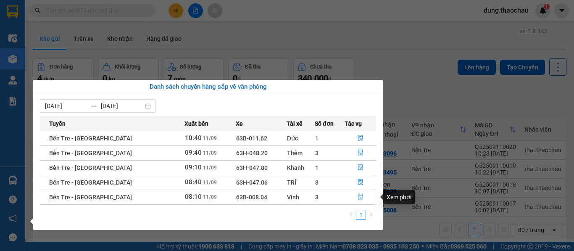 The height and width of the screenshot is (251, 574). Describe the element at coordinates (351, 214) in the screenshot. I see `span: left` at that location.